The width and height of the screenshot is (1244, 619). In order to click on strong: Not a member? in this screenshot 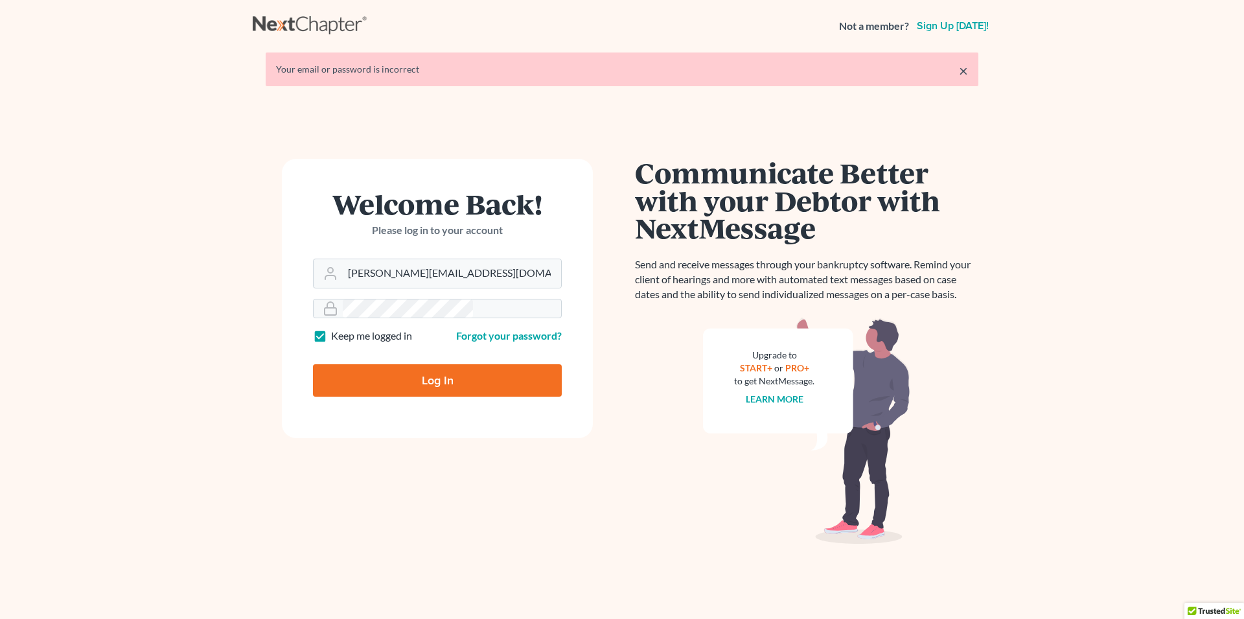, I will do `click(874, 26)`.